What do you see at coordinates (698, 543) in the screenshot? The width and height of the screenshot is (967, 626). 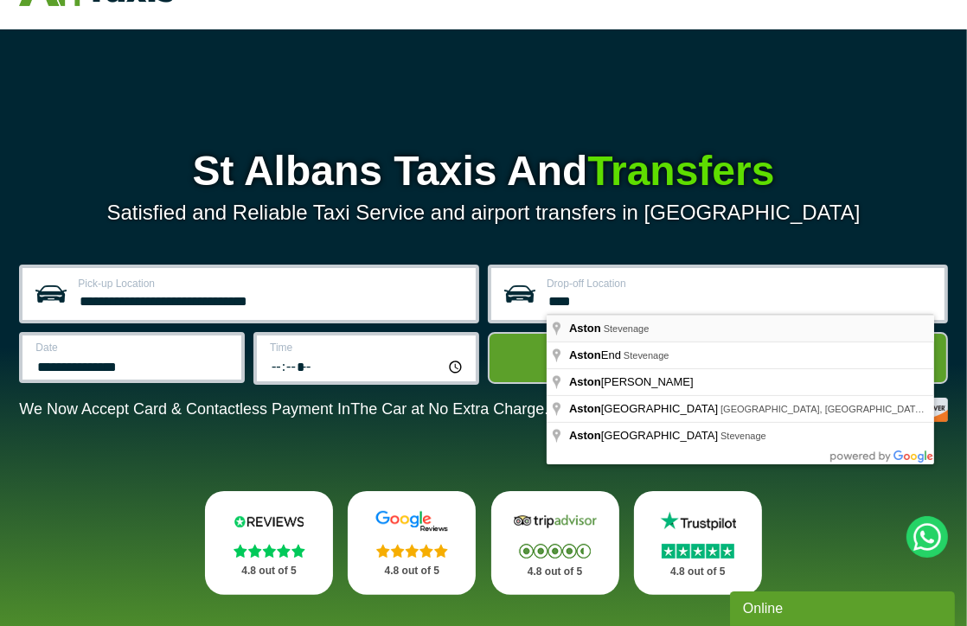 I see `a: Trustpilot Stars 4.8 out of 5` at bounding box center [698, 543].